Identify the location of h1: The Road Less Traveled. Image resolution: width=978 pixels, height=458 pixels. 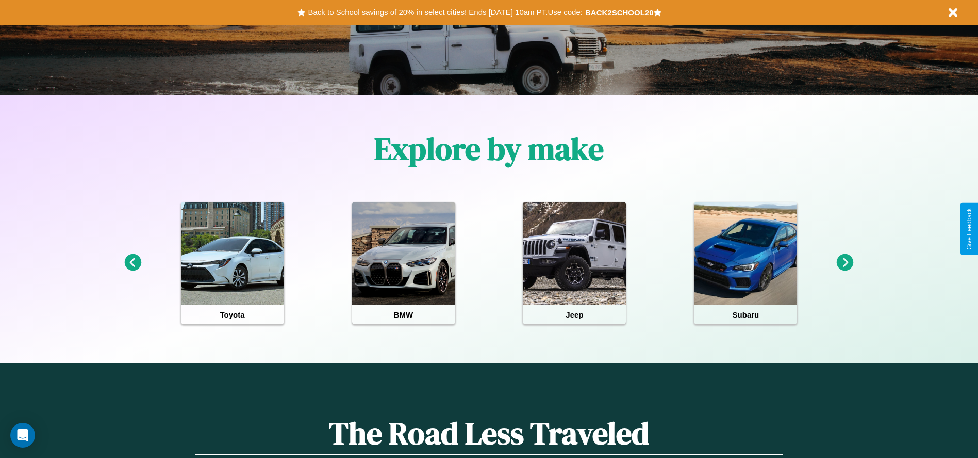
(489, 433).